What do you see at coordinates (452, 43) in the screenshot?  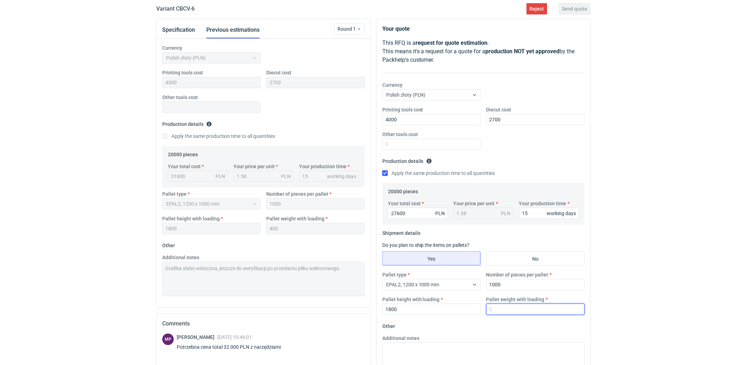 I see `strong: request for quote estimation` at bounding box center [452, 43].